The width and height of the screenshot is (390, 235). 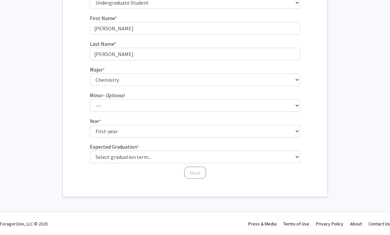 I want to click on a: About, so click(x=356, y=224).